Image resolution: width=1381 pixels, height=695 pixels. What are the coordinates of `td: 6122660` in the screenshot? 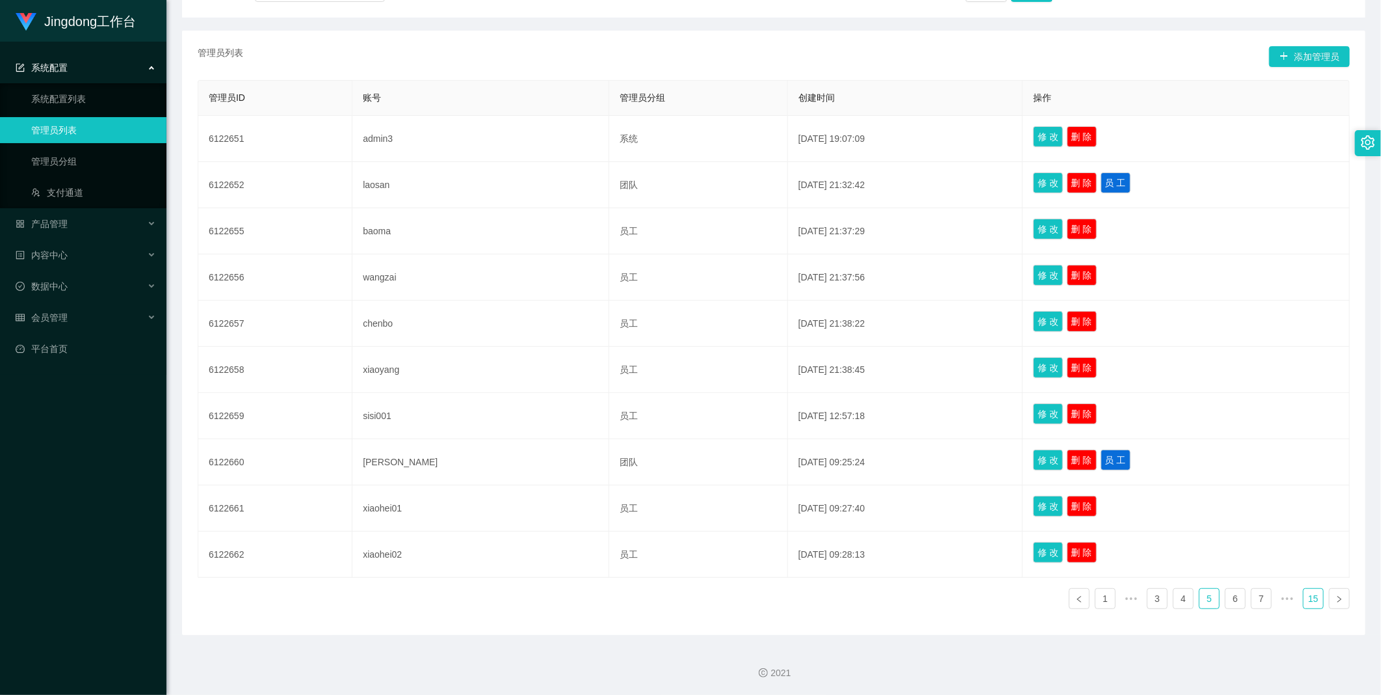 It's located at (275, 462).